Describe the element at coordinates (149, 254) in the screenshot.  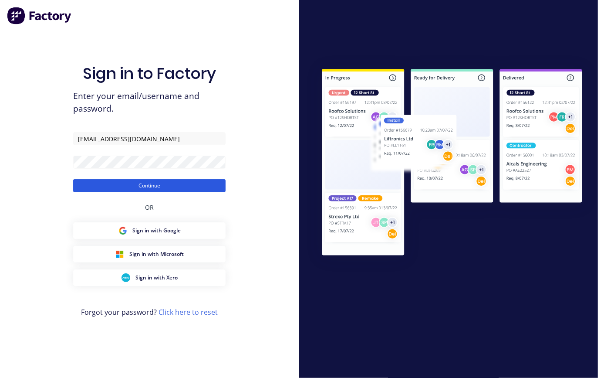
I see `button: Microsoft Sign inSign in with Microsoft` at that location.